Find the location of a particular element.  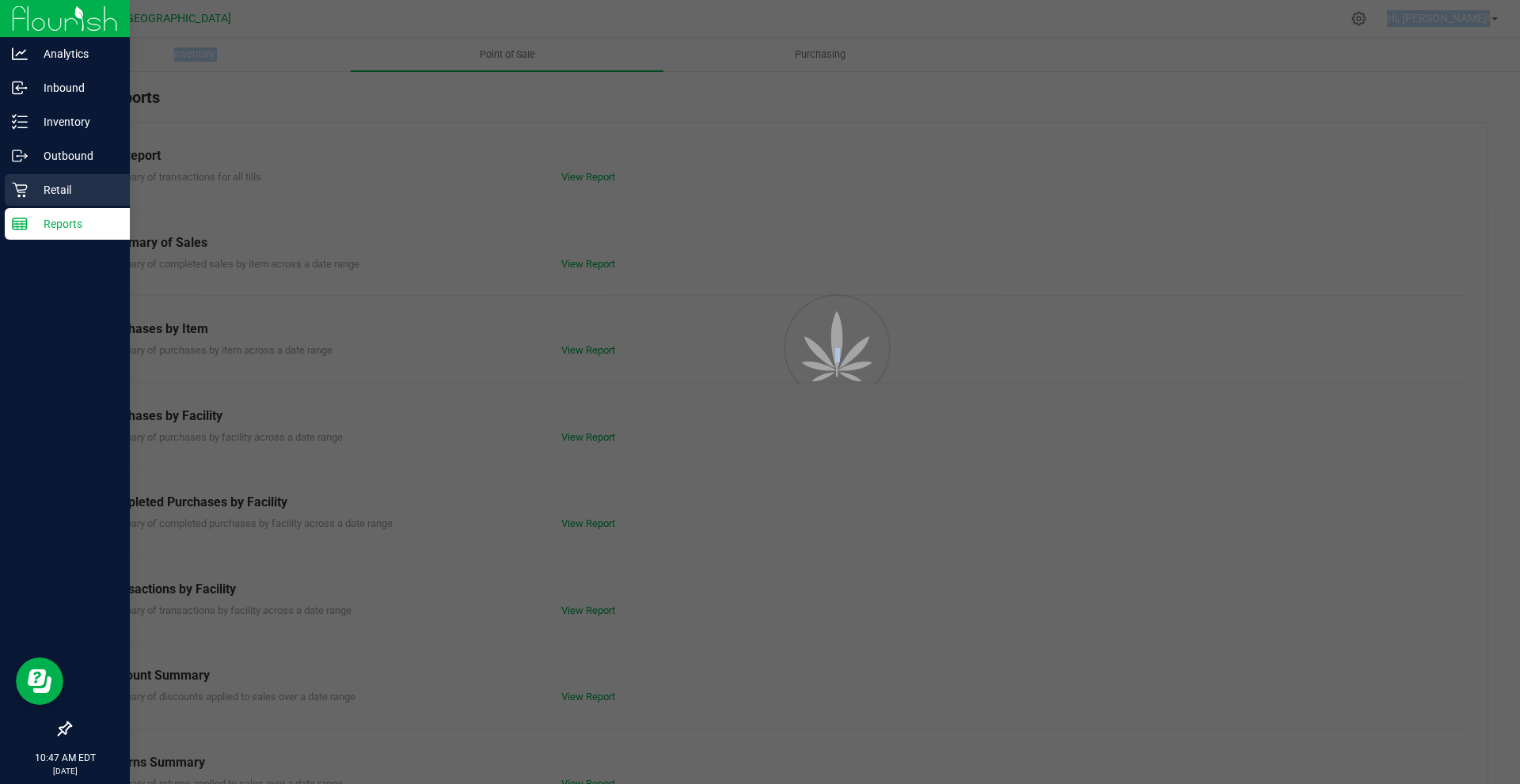

inline-svg: Retail is located at coordinates (19, 190).